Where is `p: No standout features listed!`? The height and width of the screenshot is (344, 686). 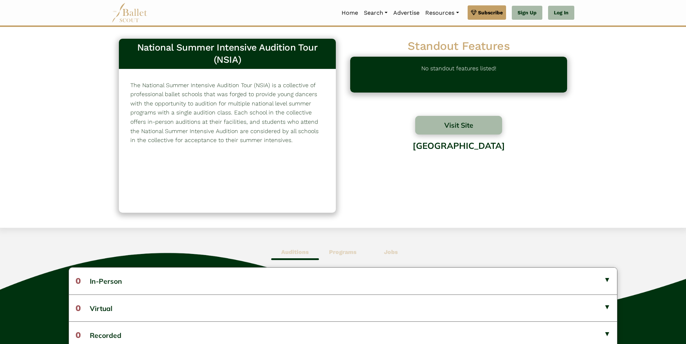 p: No standout features listed! is located at coordinates (458, 75).